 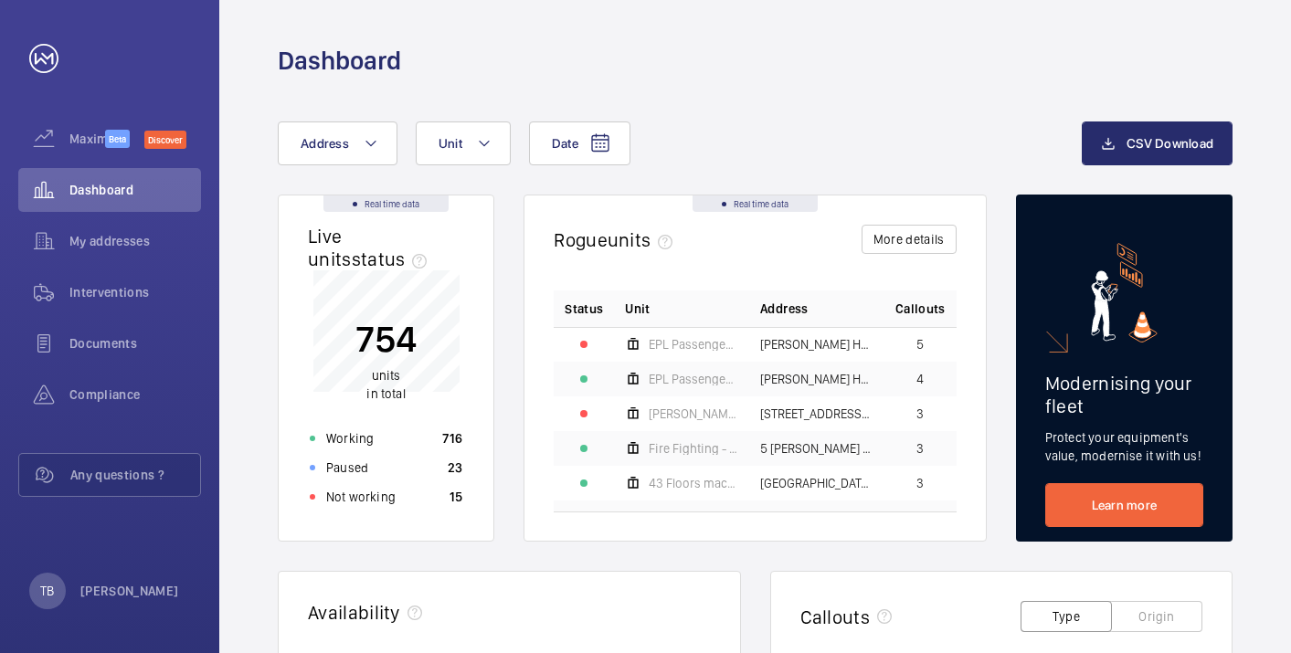 I want to click on p: 754, so click(x=386, y=339).